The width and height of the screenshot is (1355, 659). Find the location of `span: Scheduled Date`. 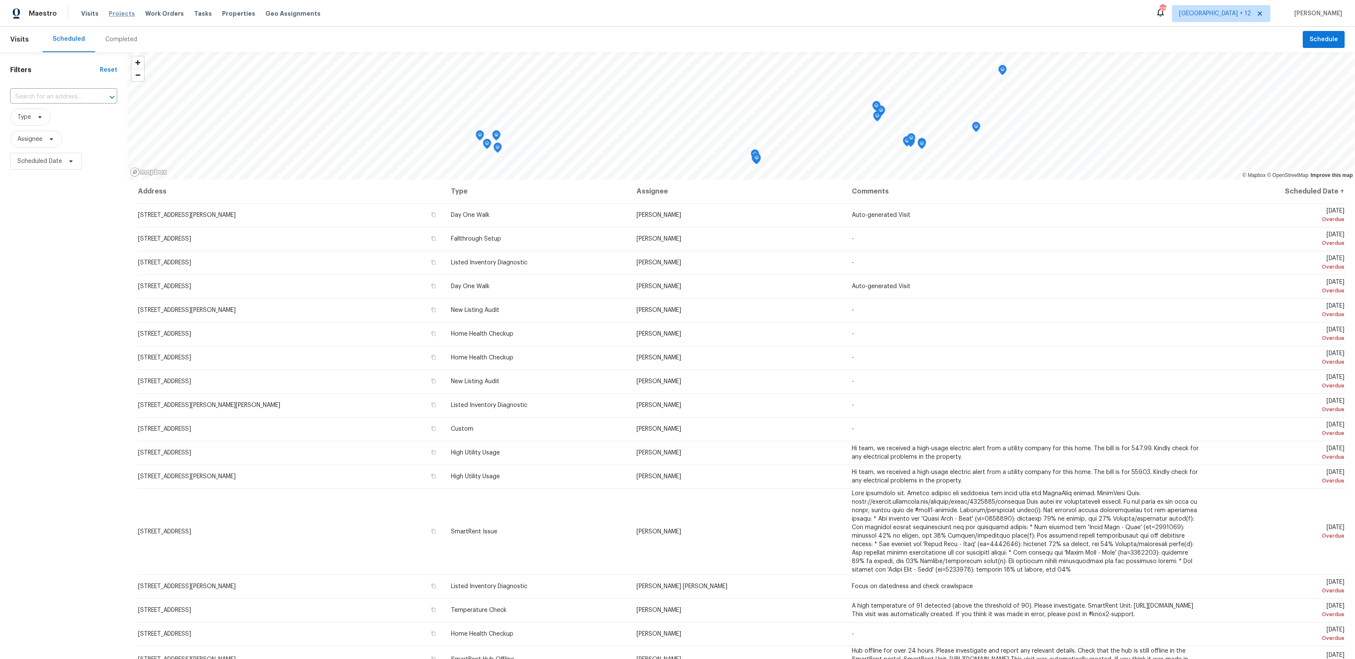

span: Scheduled Date is located at coordinates (39, 161).